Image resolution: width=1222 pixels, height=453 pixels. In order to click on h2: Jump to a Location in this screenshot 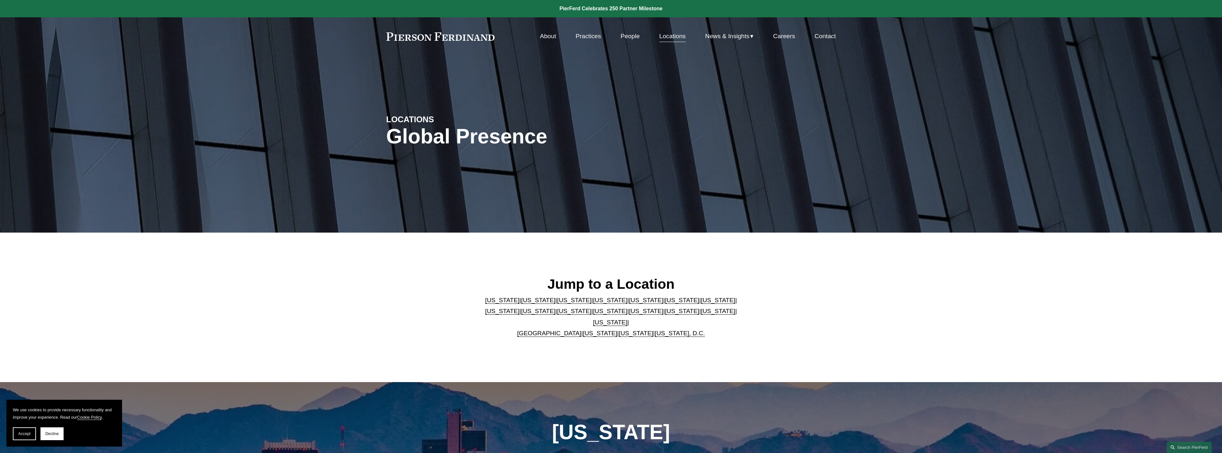, I will do `click(611, 284)`.